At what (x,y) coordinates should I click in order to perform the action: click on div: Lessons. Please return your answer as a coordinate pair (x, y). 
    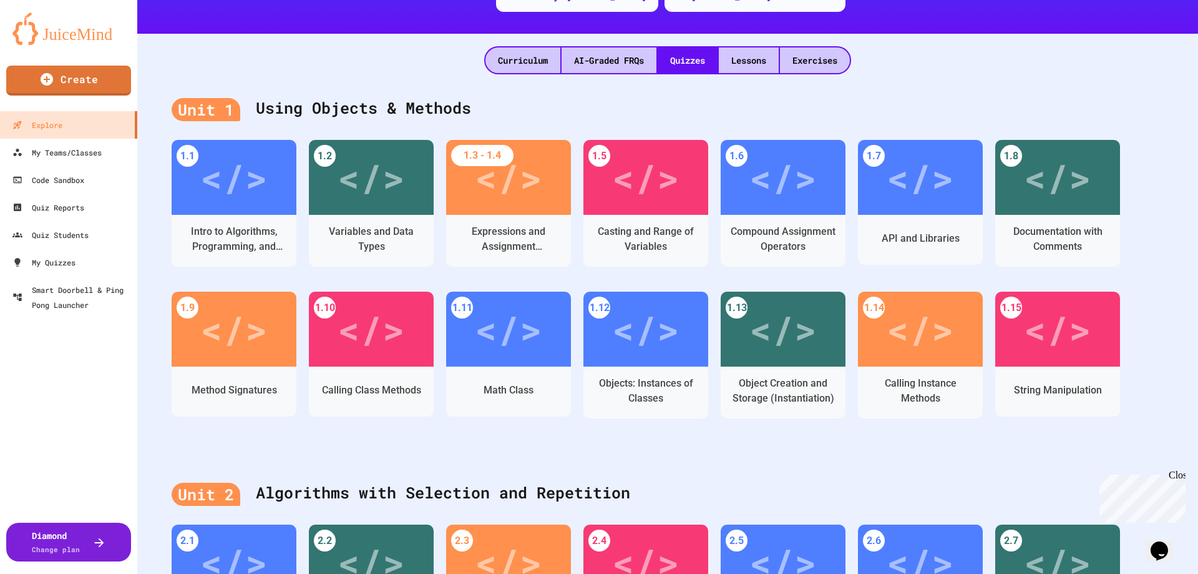
    Looking at the image, I should click on (749, 60).